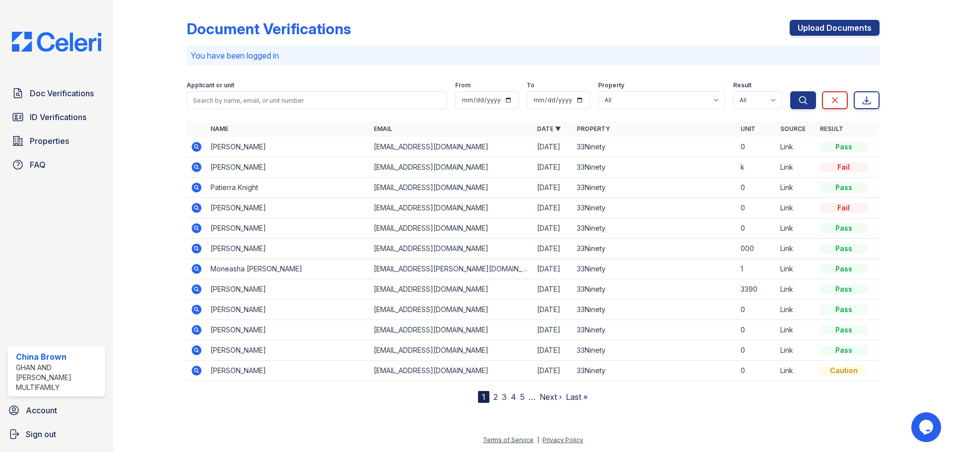 The height and width of the screenshot is (452, 953). I want to click on img: CE_Logo_Blue-a8612792a0a2168367f1c8372b55b34899dd931a85d93a1a3d3e32e68fde9ad4.png, so click(57, 42).